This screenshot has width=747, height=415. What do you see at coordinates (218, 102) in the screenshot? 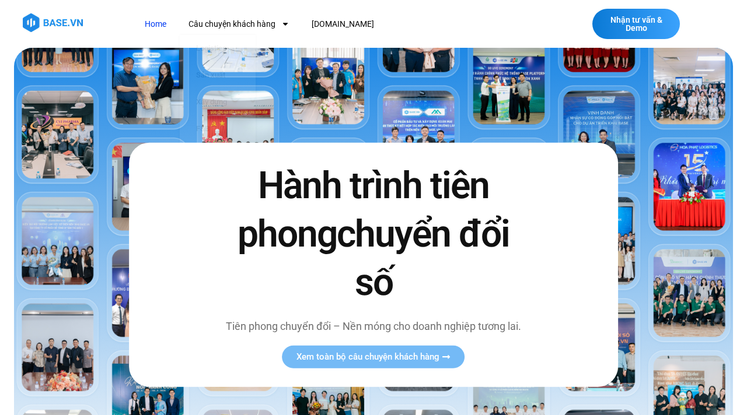
I see `a: Xây dựng` at bounding box center [218, 102].